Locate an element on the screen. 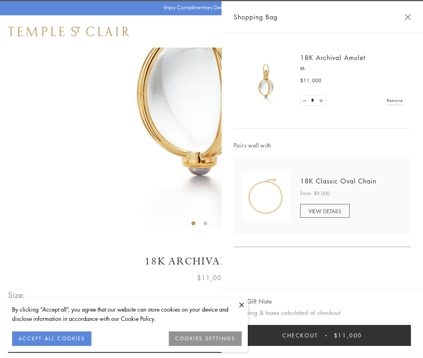 The width and height of the screenshot is (423, 358). img: 18K Archival Amulet is located at coordinates (266, 81).